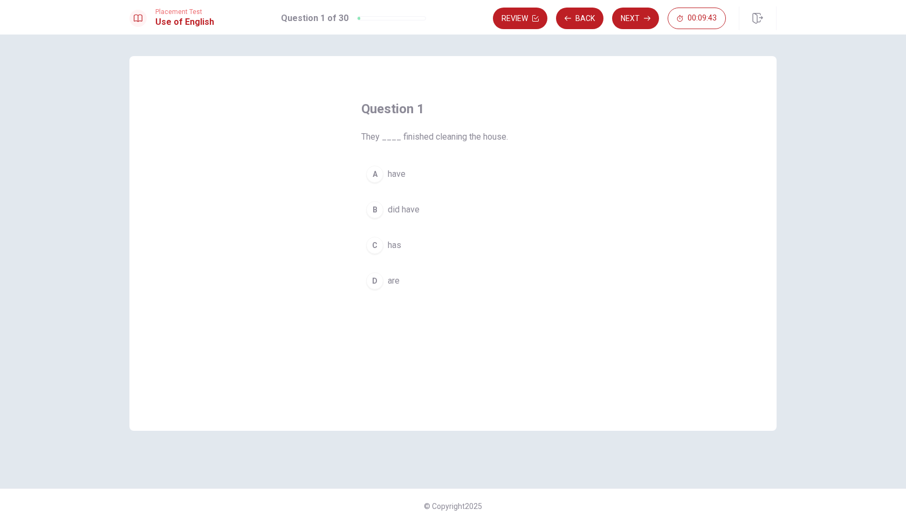  What do you see at coordinates (580, 18) in the screenshot?
I see `button: Back` at bounding box center [580, 18].